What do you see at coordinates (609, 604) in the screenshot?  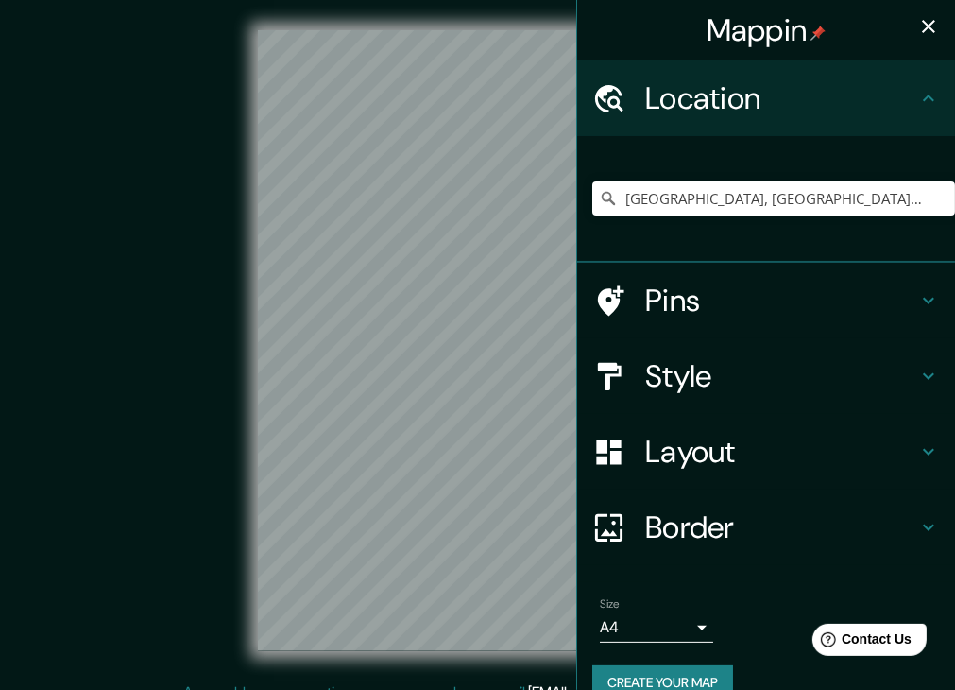 I see `label: Size` at bounding box center [609, 604].